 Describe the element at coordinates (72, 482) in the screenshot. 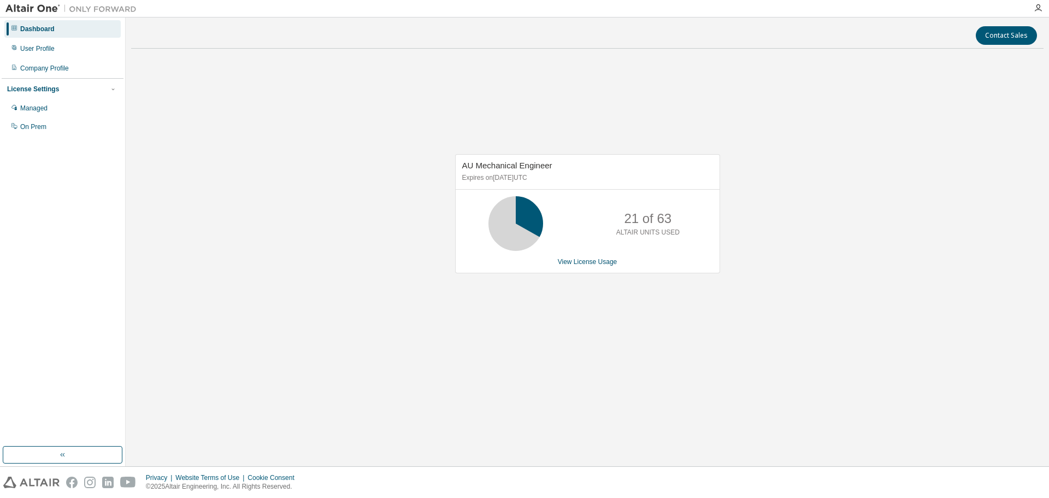

I see `img: facebook.svg` at that location.